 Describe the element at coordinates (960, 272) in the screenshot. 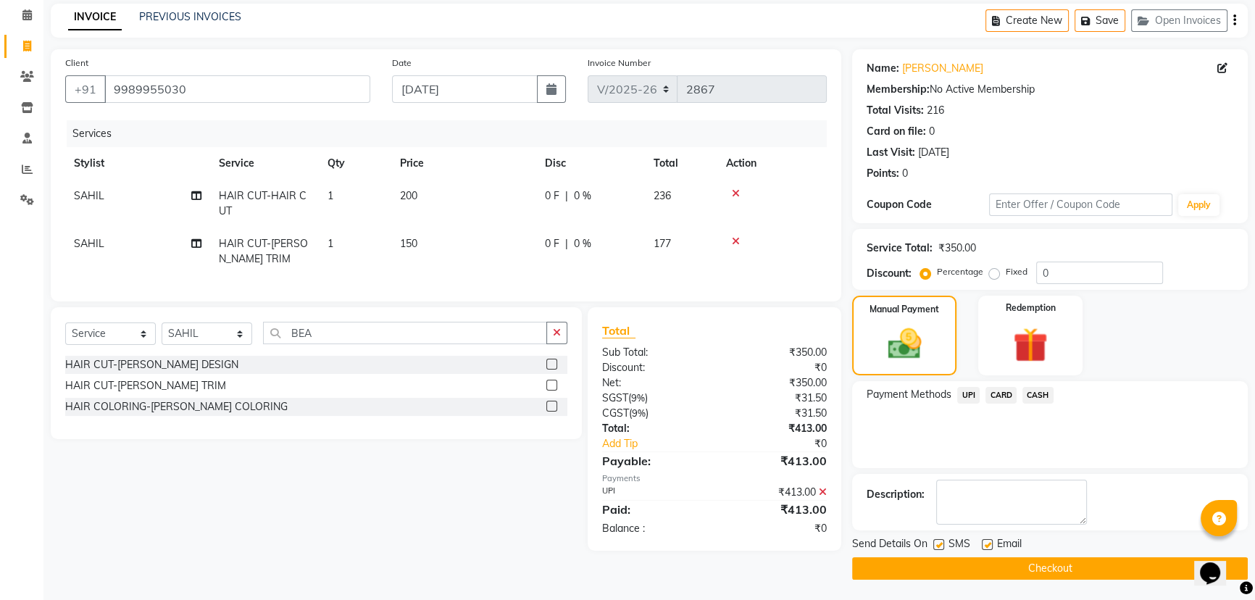

I see `label: Percentage` at that location.